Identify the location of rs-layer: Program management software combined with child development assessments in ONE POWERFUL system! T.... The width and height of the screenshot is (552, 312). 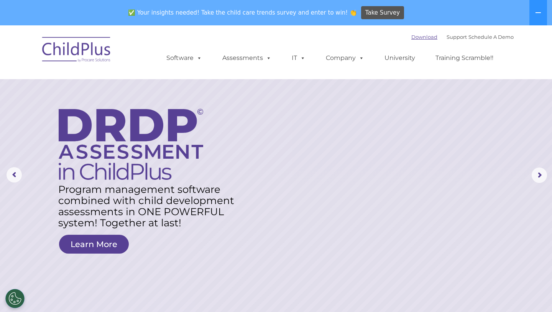
(147, 206).